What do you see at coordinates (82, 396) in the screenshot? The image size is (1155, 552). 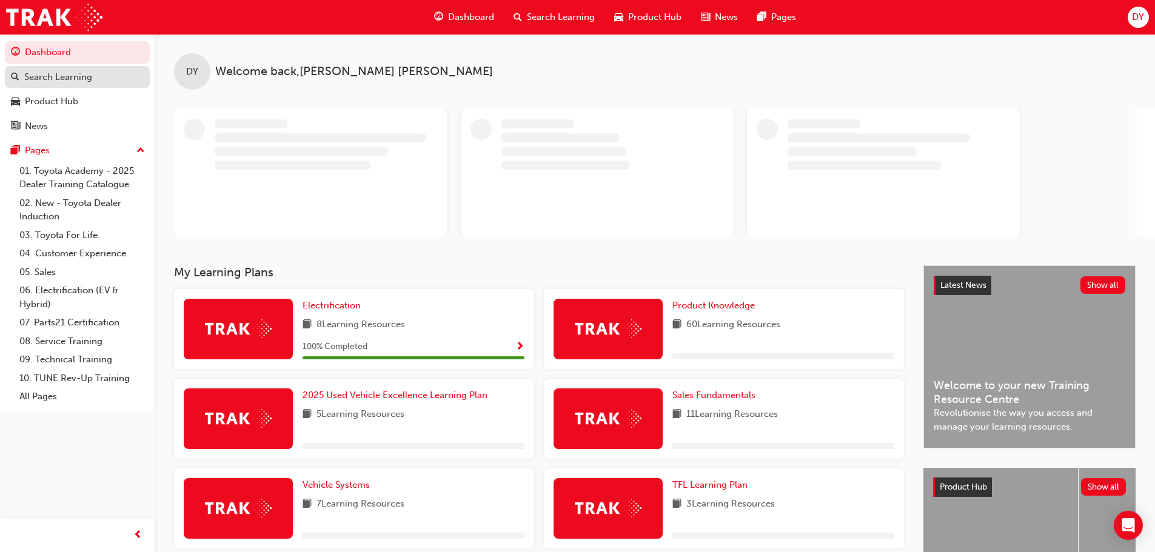 I see `a: All Pages` at bounding box center [82, 396].